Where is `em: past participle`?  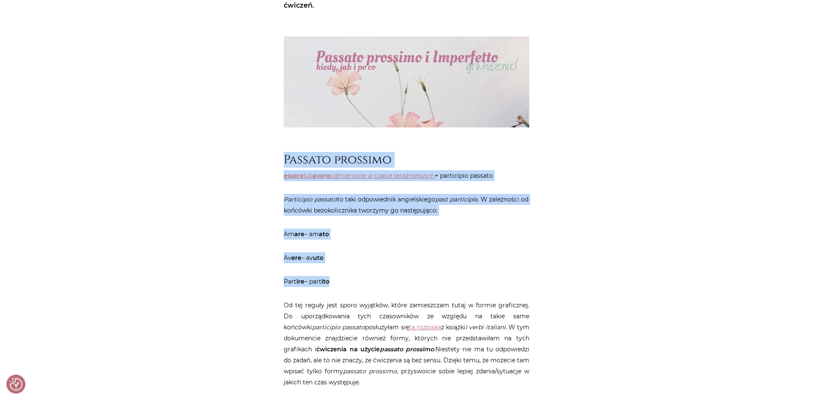 em: past participle is located at coordinates (456, 199).